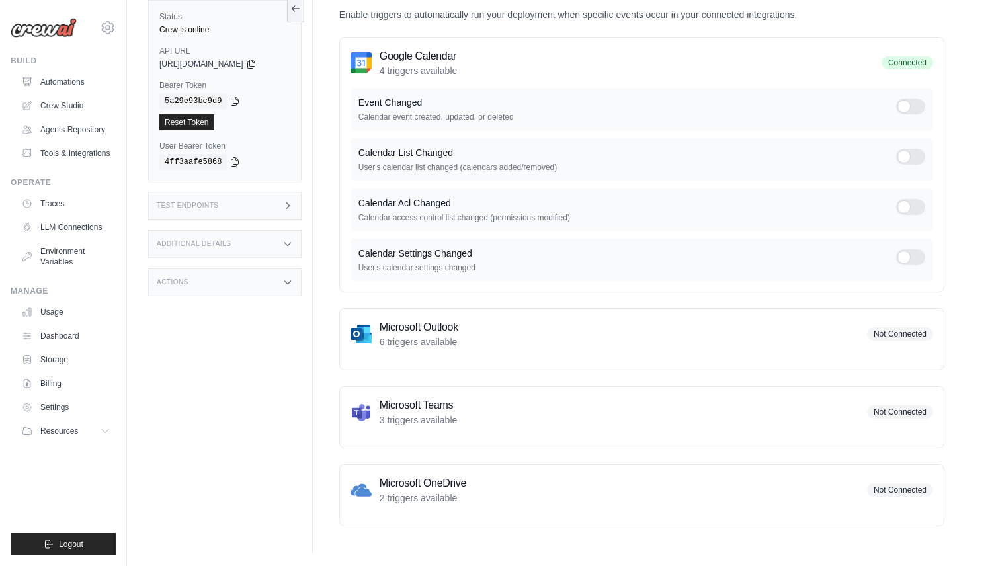 The image size is (992, 566). I want to click on h3: Microsoft OneDrive, so click(422, 483).